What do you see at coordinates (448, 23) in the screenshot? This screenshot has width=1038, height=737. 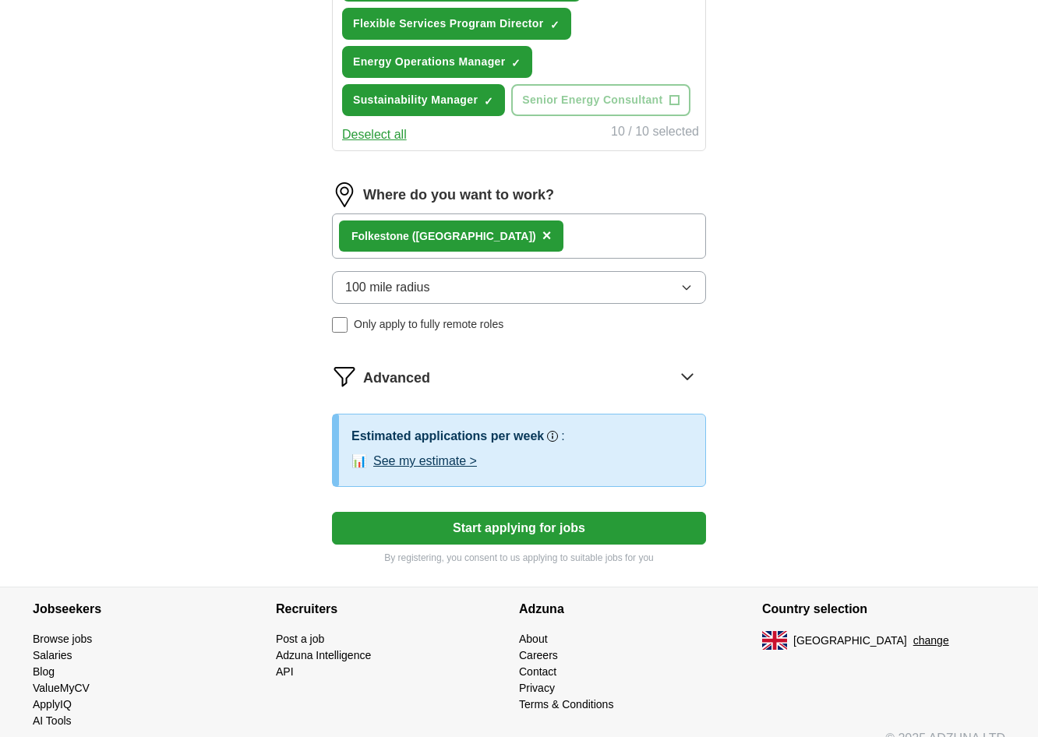 I see `span: Flexible Services Program Director` at bounding box center [448, 23].